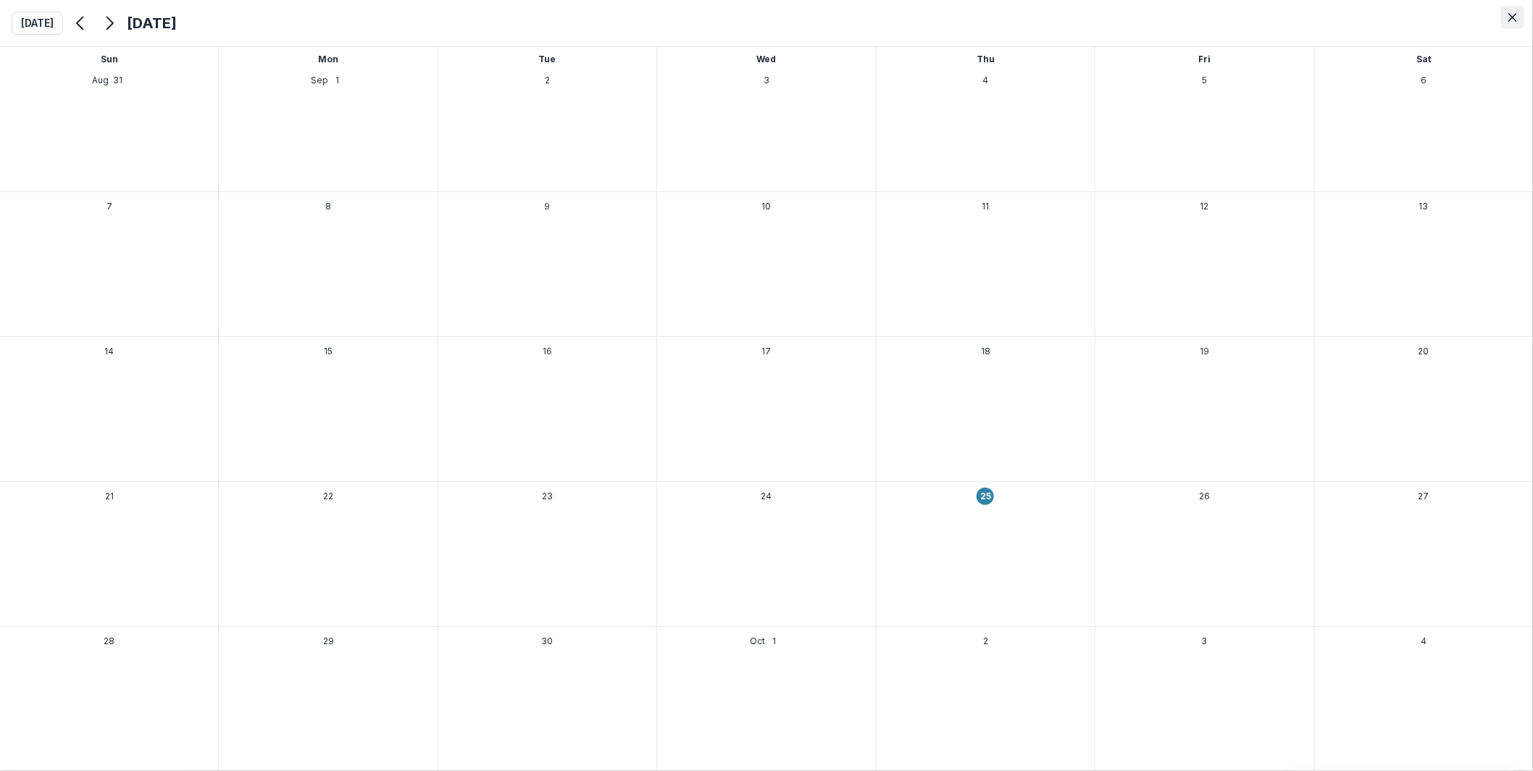 This screenshot has height=771, width=1533. What do you see at coordinates (1205, 206) in the screenshot?
I see `p: 12` at bounding box center [1205, 206].